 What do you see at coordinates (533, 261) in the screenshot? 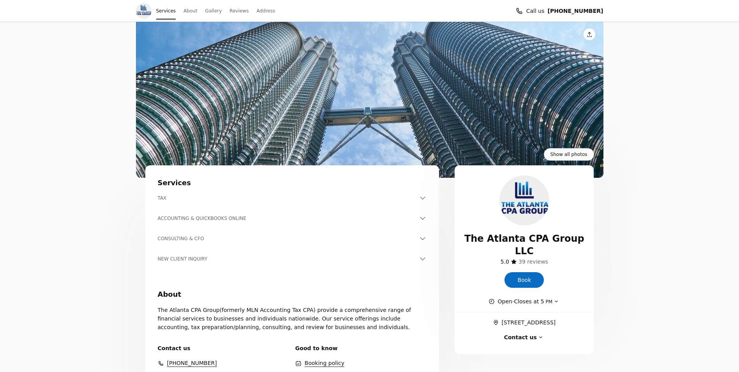
I see `a: 39 reviews` at bounding box center [533, 261].